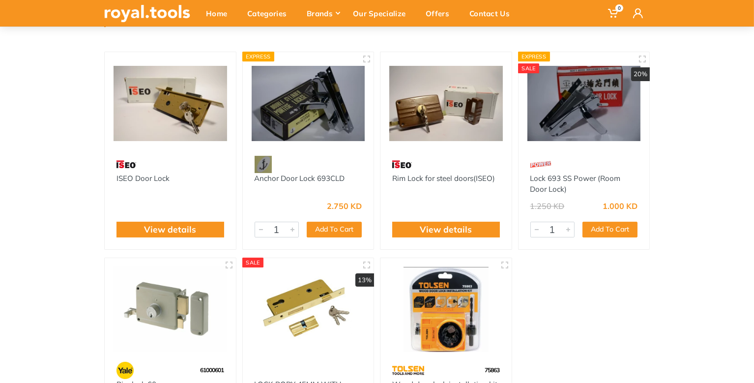 This screenshot has height=383, width=754. What do you see at coordinates (443, 178) in the screenshot?
I see `a: Rim Lock for steel doors(ISEO)` at bounding box center [443, 178].